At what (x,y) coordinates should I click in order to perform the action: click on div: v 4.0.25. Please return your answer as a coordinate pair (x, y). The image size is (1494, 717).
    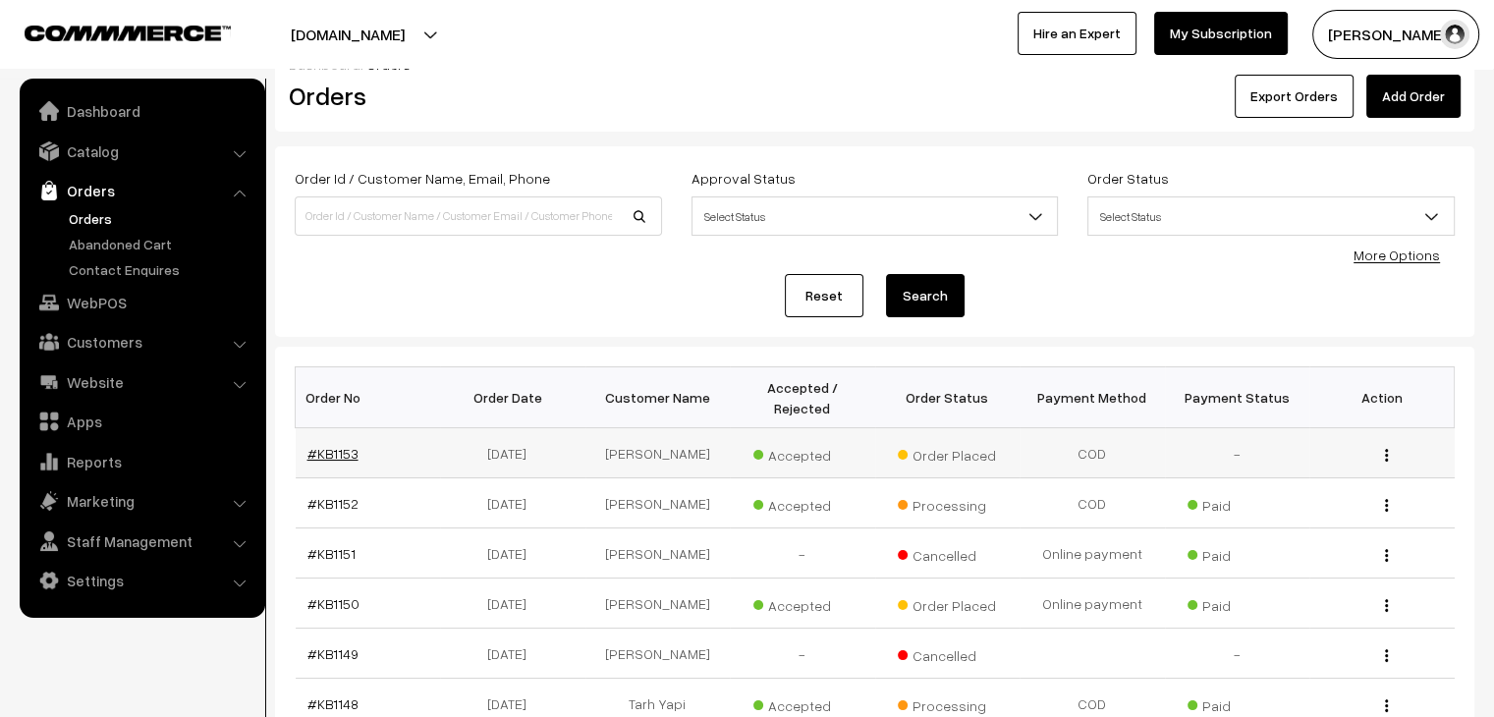
    Looking at the image, I should click on (76, 39).